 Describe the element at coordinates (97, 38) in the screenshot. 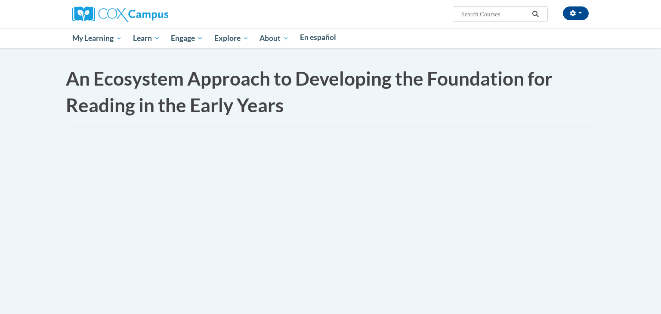

I see `a: My Learning` at that location.